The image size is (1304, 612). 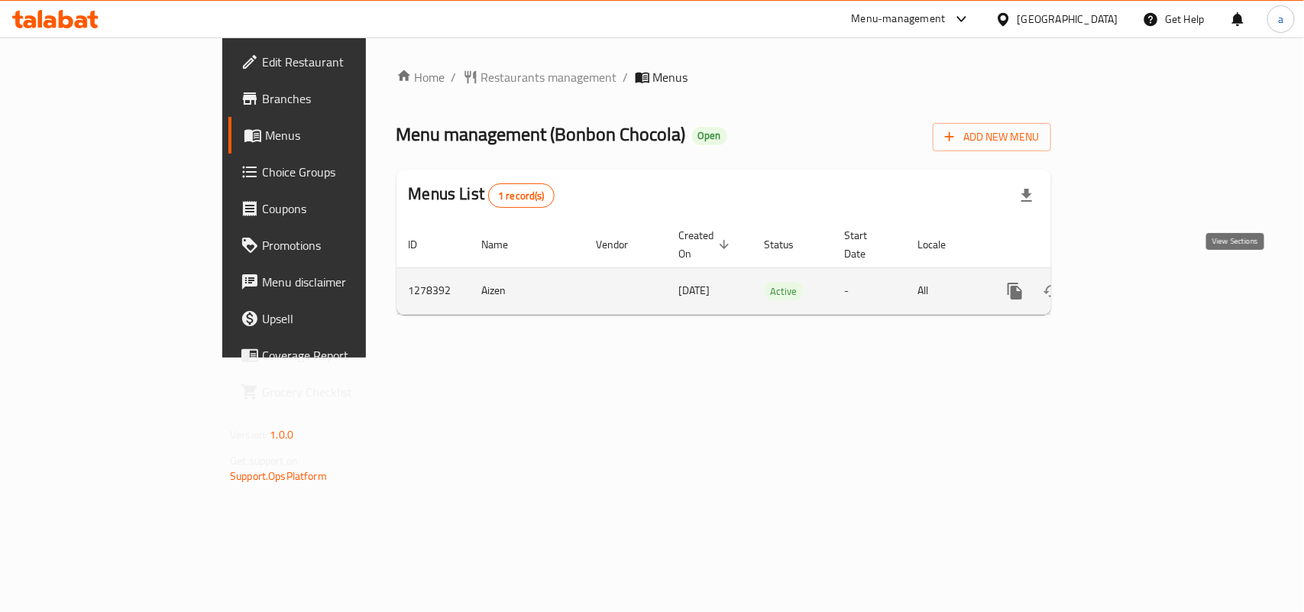 I want to click on div: Total records count, so click(x=521, y=196).